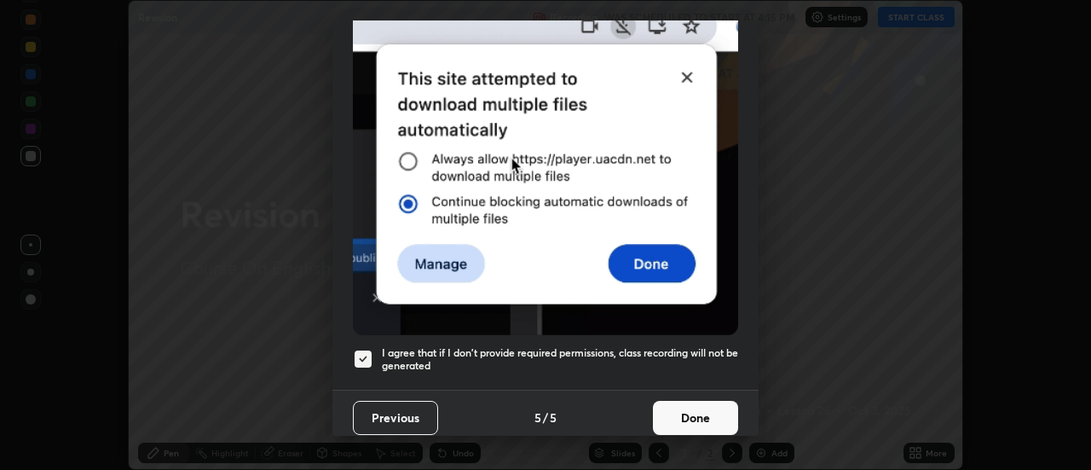 The width and height of the screenshot is (1091, 470). Describe the element at coordinates (560, 359) in the screenshot. I see `h5: I agree that if I don't provide required permissions, class recording will not be generated` at that location.